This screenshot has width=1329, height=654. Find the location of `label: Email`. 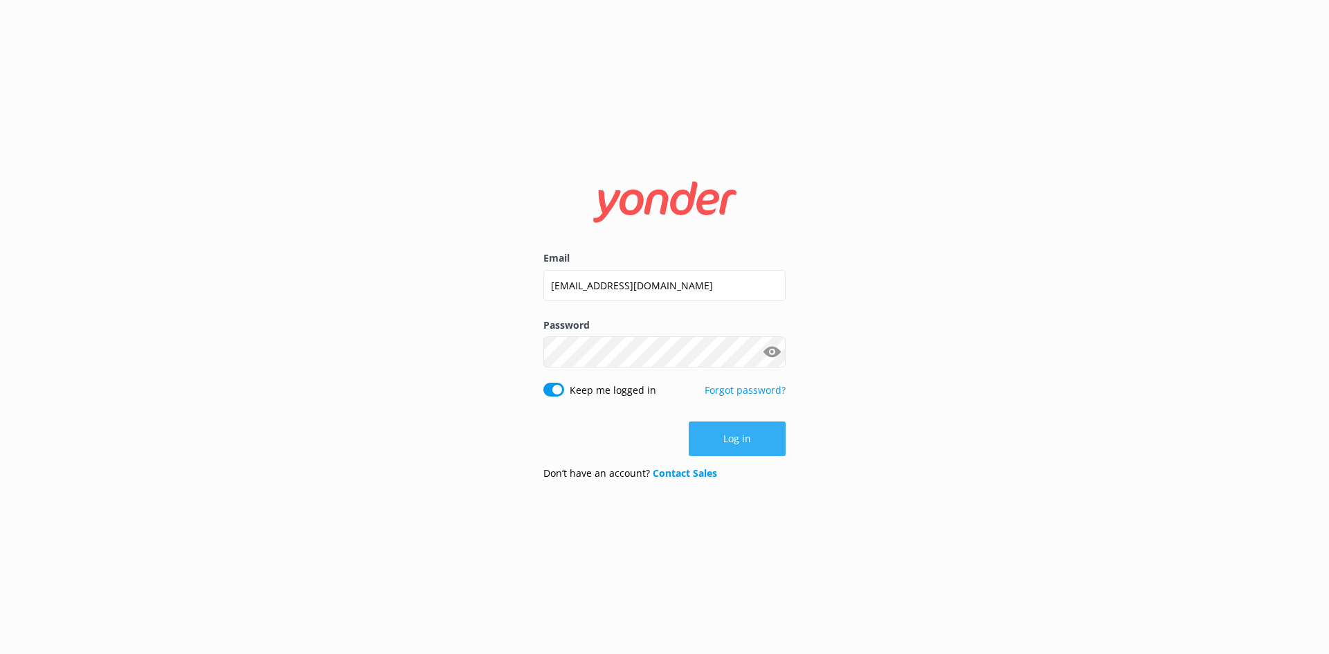

label: Email is located at coordinates (665, 258).